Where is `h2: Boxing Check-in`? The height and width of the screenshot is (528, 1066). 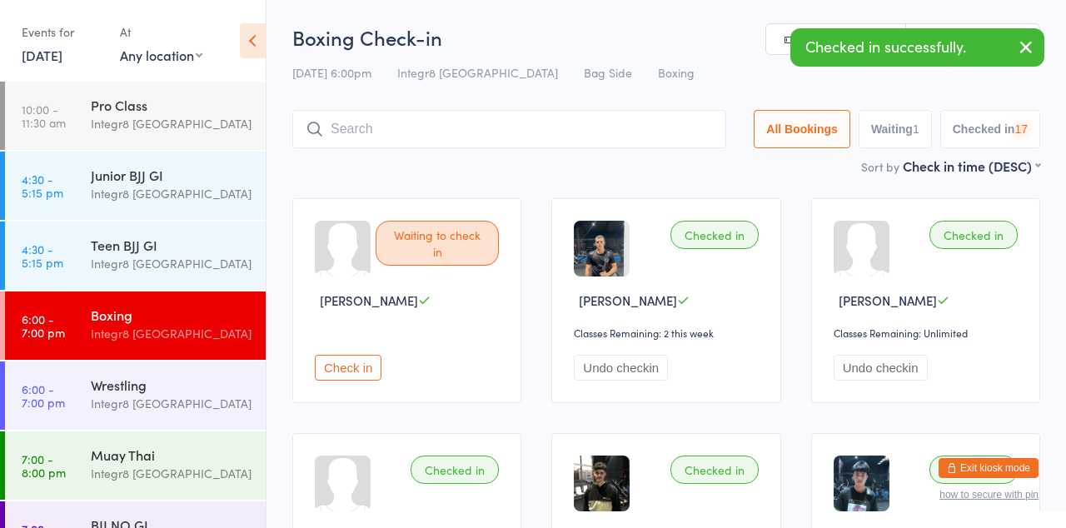
h2: Boxing Check-in is located at coordinates (666, 37).